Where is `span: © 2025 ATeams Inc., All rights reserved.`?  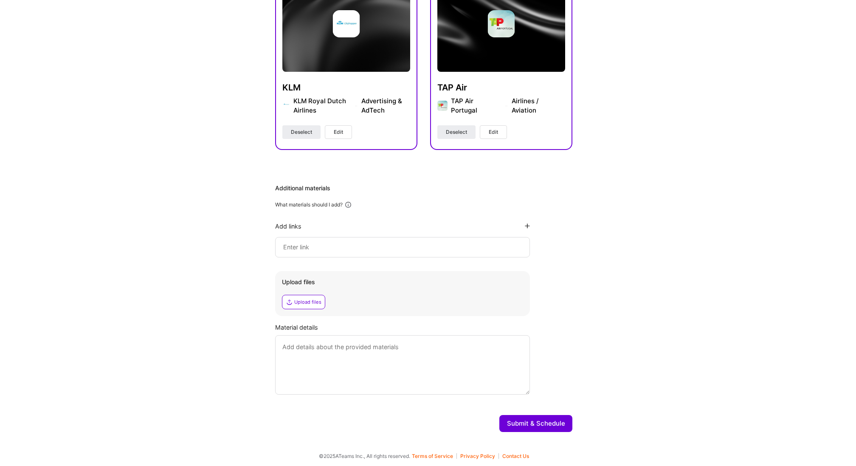 span: © 2025 ATeams Inc., All rights reserved. is located at coordinates (364, 456).